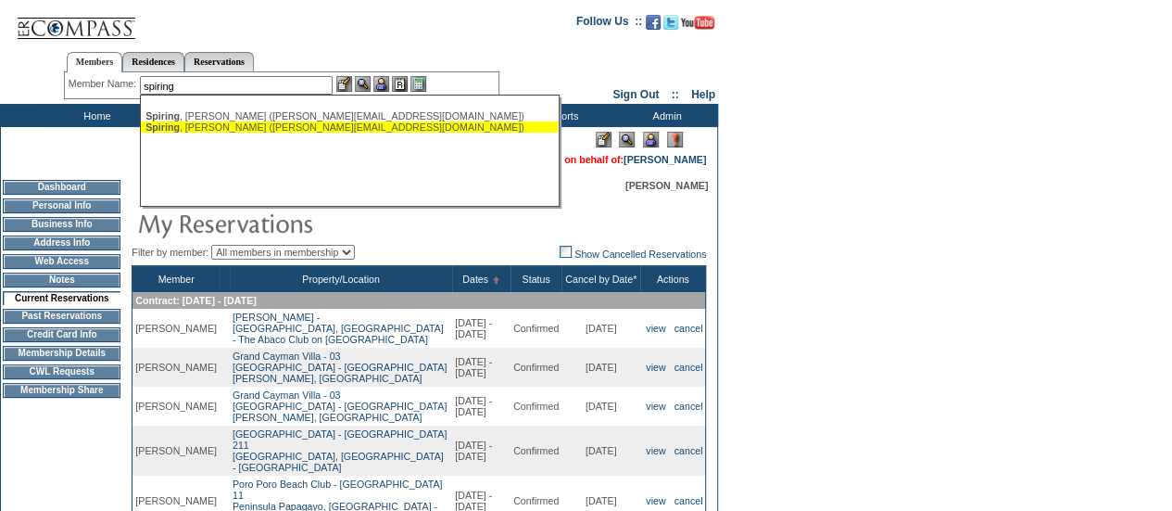 The width and height of the screenshot is (1172, 511). What do you see at coordinates (104, 83) in the screenshot?
I see `div: Member Name:` at bounding box center [104, 83].